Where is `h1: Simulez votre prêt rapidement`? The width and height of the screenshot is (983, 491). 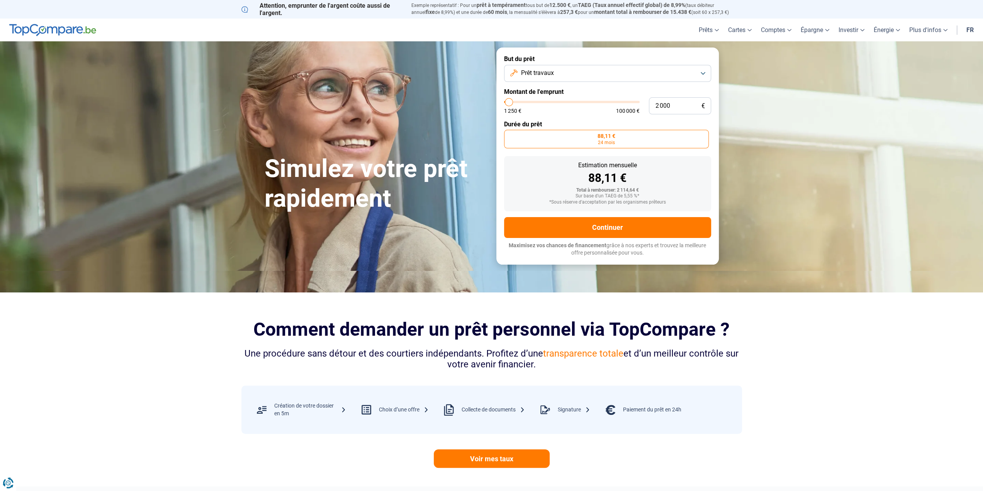
h1: Simulez votre prêt rapidement is located at coordinates (376, 184).